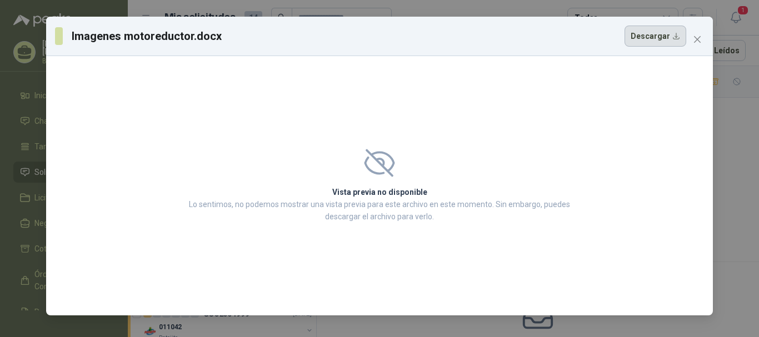  What do you see at coordinates (147, 36) in the screenshot?
I see `h3: Imagenes motoreductor.docx` at bounding box center [147, 36].